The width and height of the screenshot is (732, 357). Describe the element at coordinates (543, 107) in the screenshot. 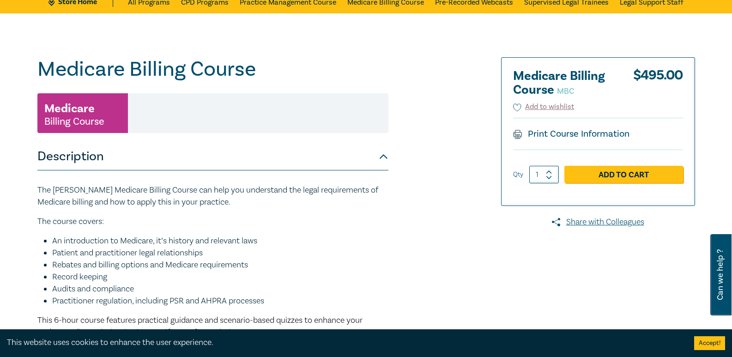

I see `button: Add to wishlist` at that location.